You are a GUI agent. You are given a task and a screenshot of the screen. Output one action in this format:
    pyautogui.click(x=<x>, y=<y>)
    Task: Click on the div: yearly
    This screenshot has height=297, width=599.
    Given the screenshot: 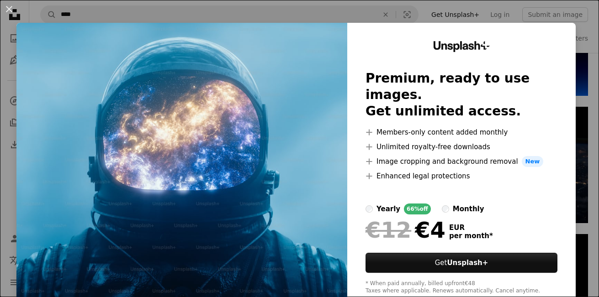 What is the action you would take?
    pyautogui.click(x=388, y=209)
    